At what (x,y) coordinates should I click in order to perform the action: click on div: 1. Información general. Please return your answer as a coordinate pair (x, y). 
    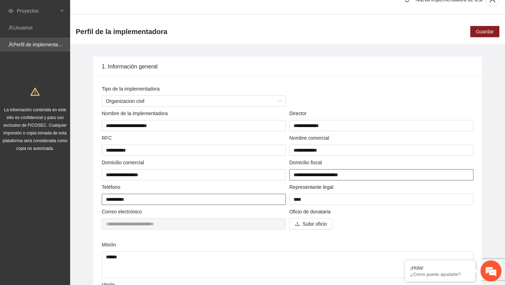
    Looking at the image, I should click on (287, 66).